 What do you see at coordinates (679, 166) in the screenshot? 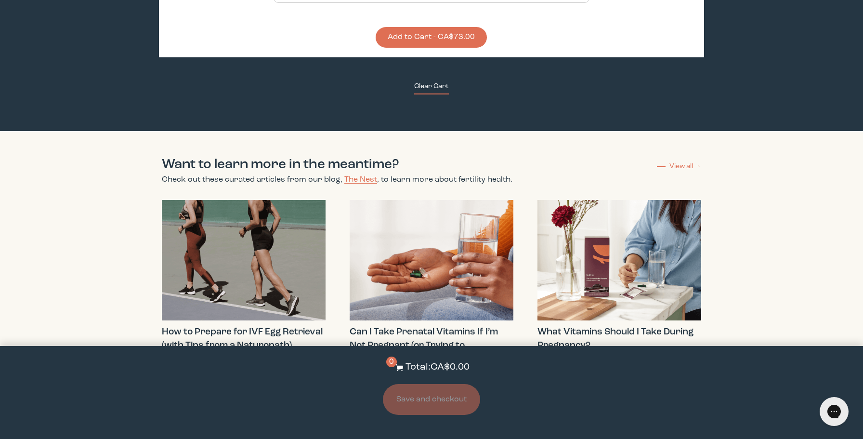
I see `a: View all →` at bounding box center [679, 166].